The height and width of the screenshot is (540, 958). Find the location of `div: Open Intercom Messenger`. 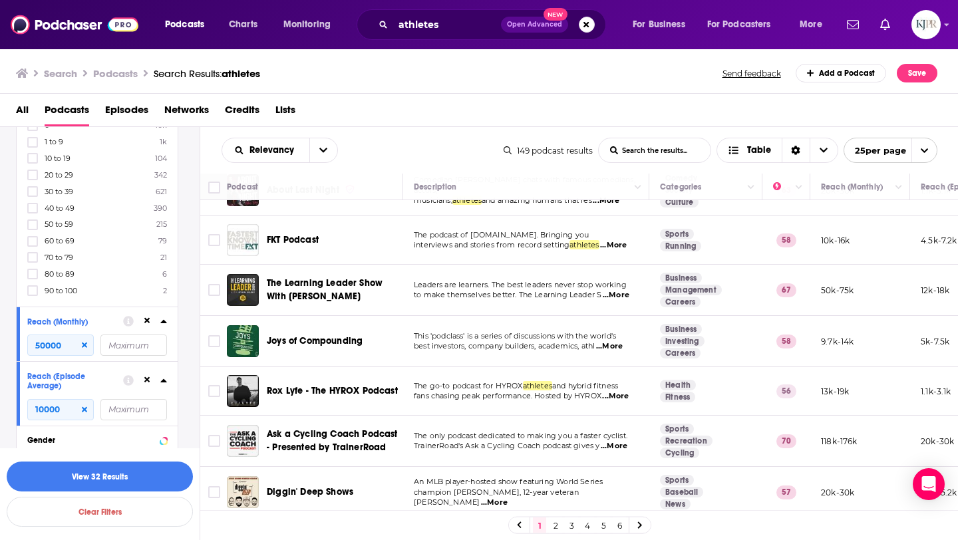

div: Open Intercom Messenger is located at coordinates (928, 484).